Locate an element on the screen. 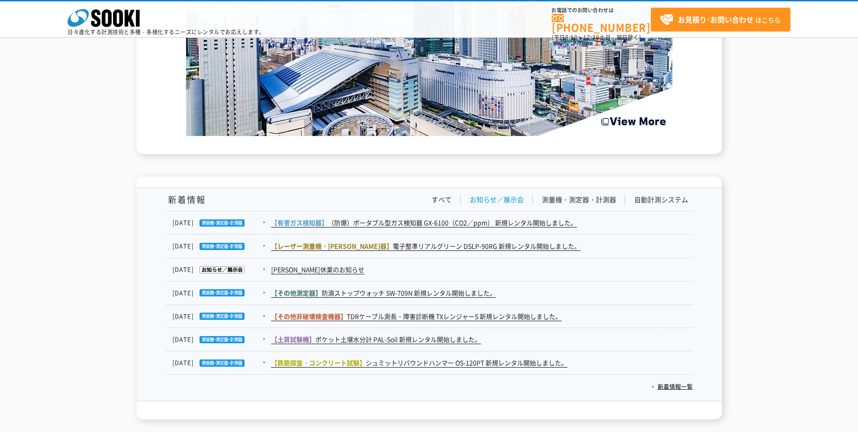 This screenshot has height=432, width=858. span: 【その他測定器】 is located at coordinates (296, 293).